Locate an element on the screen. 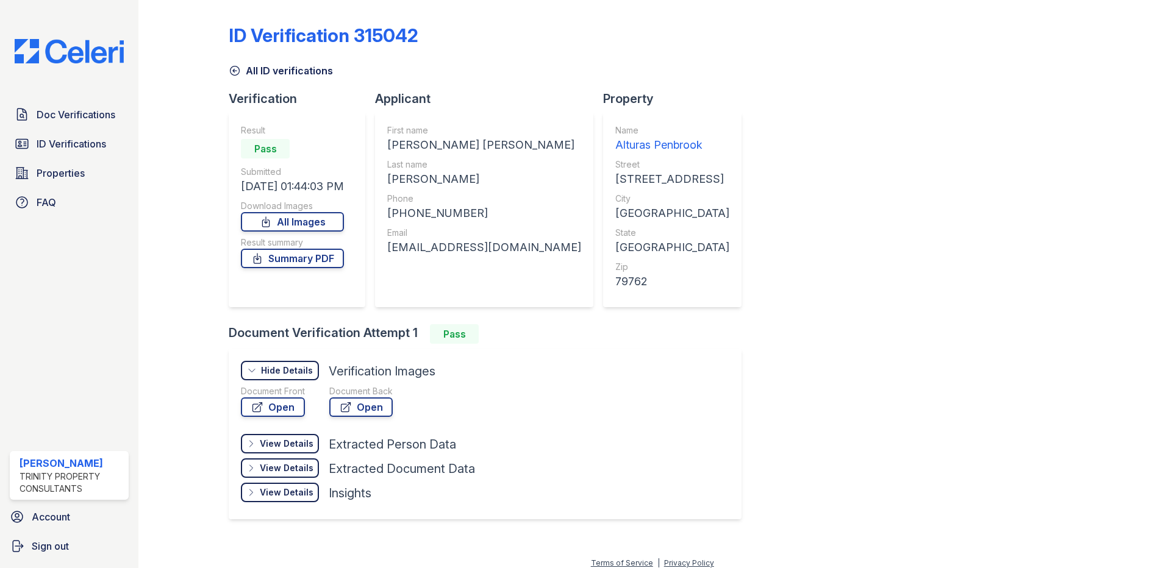 The width and height of the screenshot is (1166, 568). img: CE_Logo_Blue-a8612792a0a2168367f1c8372b55b34899dd931a85d93a1a3d3e32e68fde9ad4.png is located at coordinates (69, 51).